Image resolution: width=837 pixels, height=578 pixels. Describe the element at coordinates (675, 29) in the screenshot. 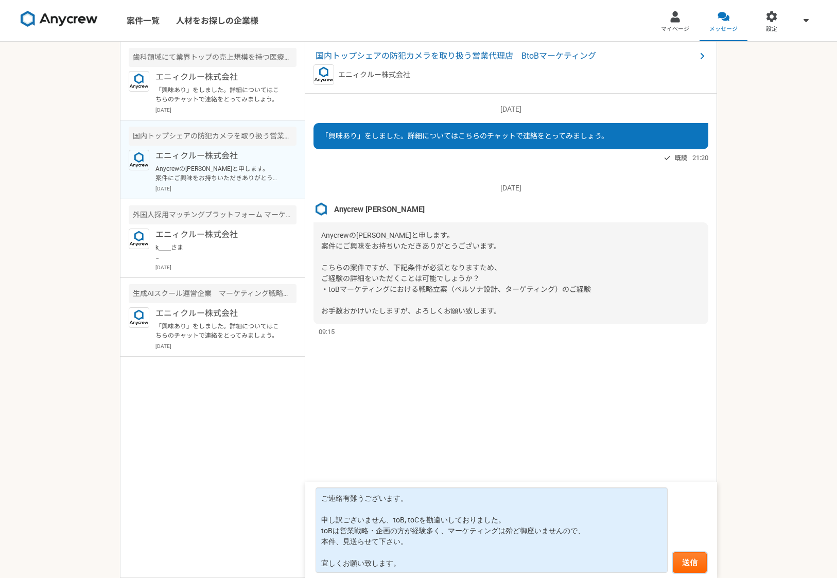

I see `span: マイページ` at that location.